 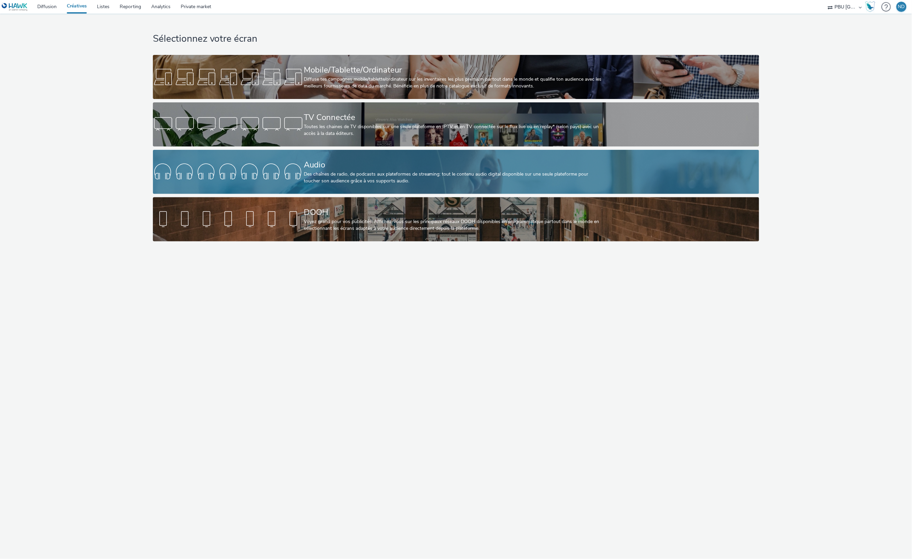 What do you see at coordinates (456, 219) in the screenshot?
I see `a: DOOHVoyez grand pour vos publicités! Affichez-vous sur les principaux réseaux DOOH disponibles en...` at bounding box center [456, 219].